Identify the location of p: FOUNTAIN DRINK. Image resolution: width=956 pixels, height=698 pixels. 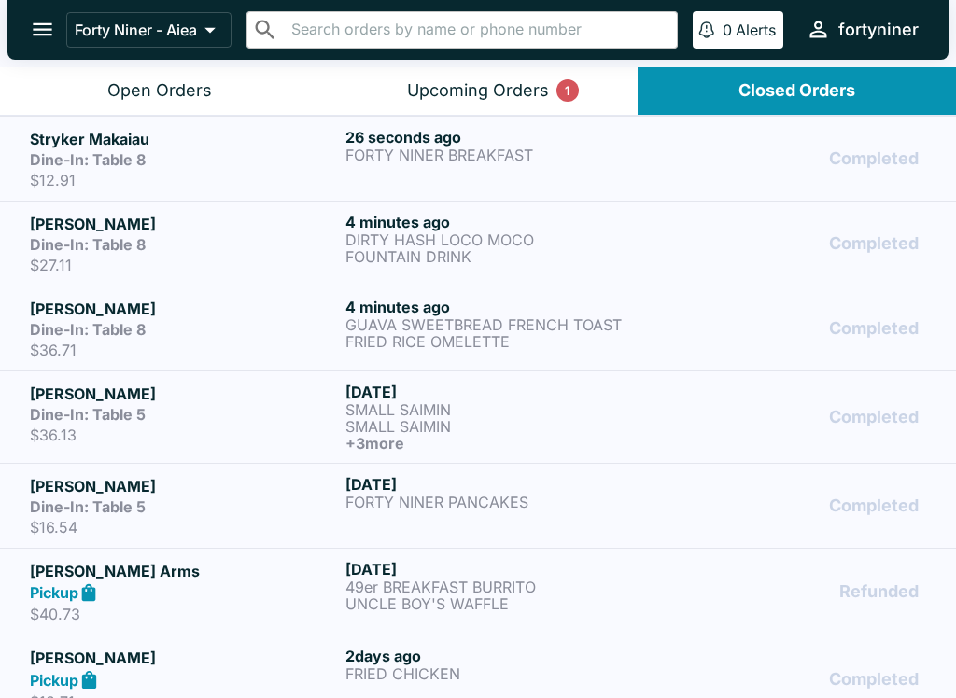
(499, 257).